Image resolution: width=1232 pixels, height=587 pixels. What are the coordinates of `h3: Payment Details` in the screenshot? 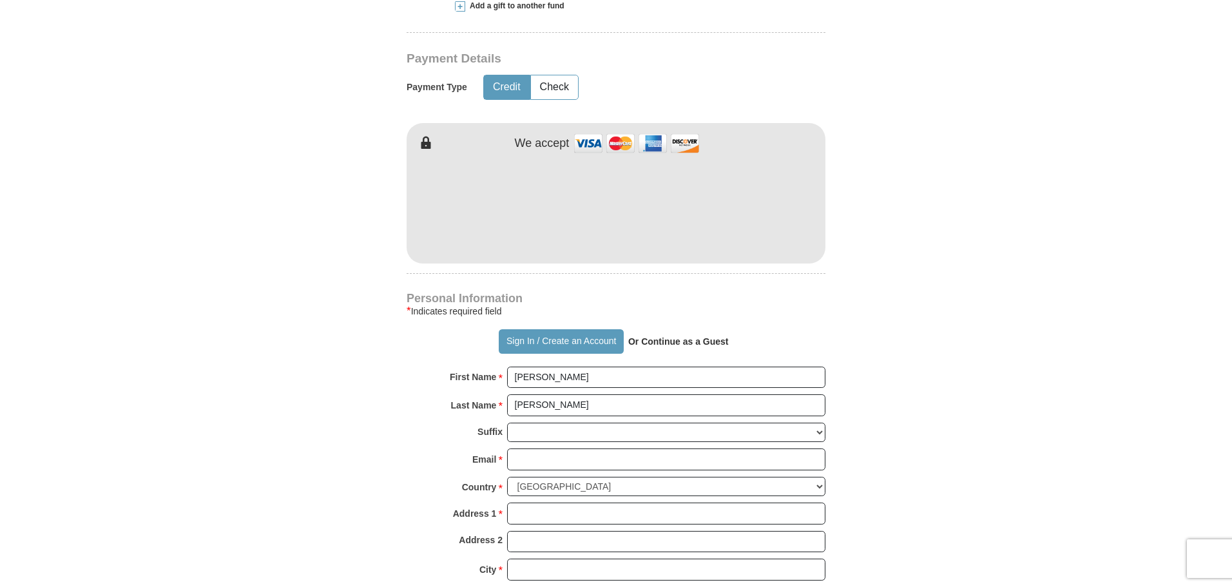 It's located at (571, 59).